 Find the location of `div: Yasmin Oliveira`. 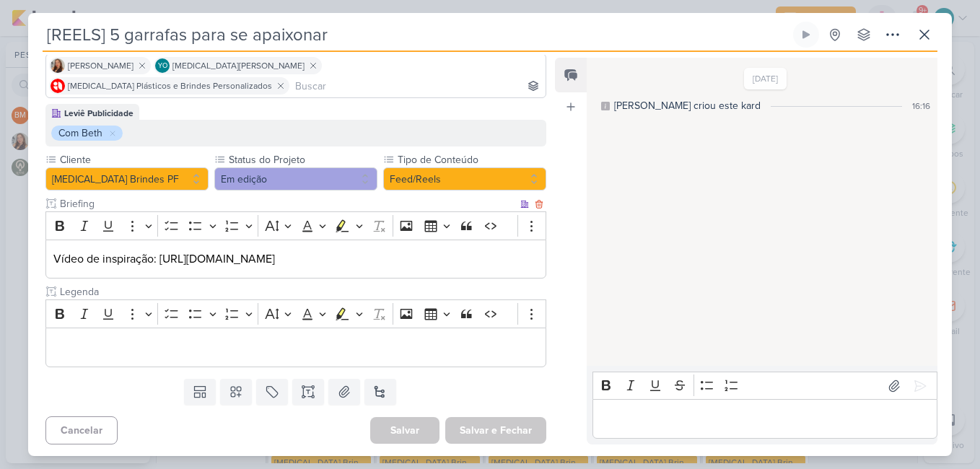

div: Yasmin Oliveira is located at coordinates (162, 66).